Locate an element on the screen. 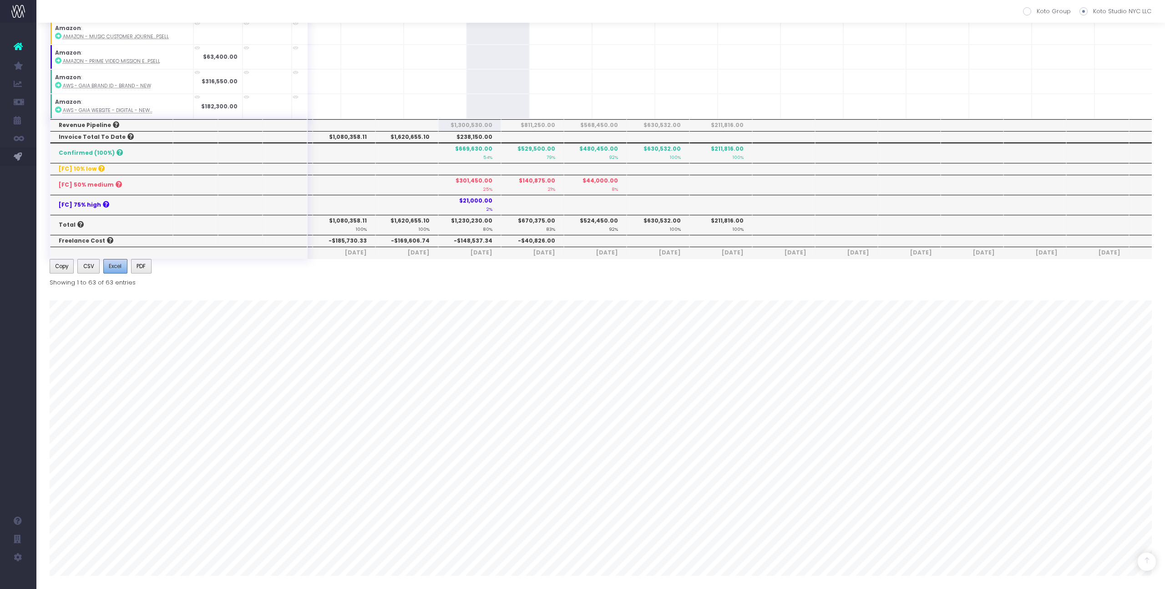  th: Revenue Pipeline is located at coordinates (111, 125).